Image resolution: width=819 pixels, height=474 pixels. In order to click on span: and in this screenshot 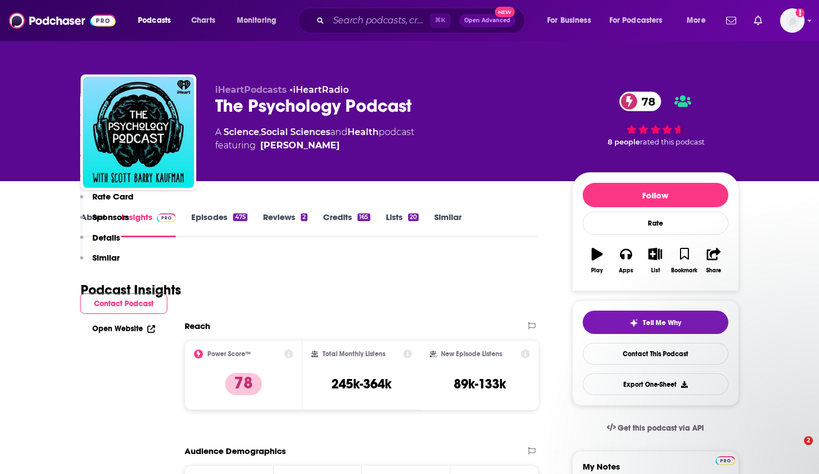, I will do `click(339, 132)`.